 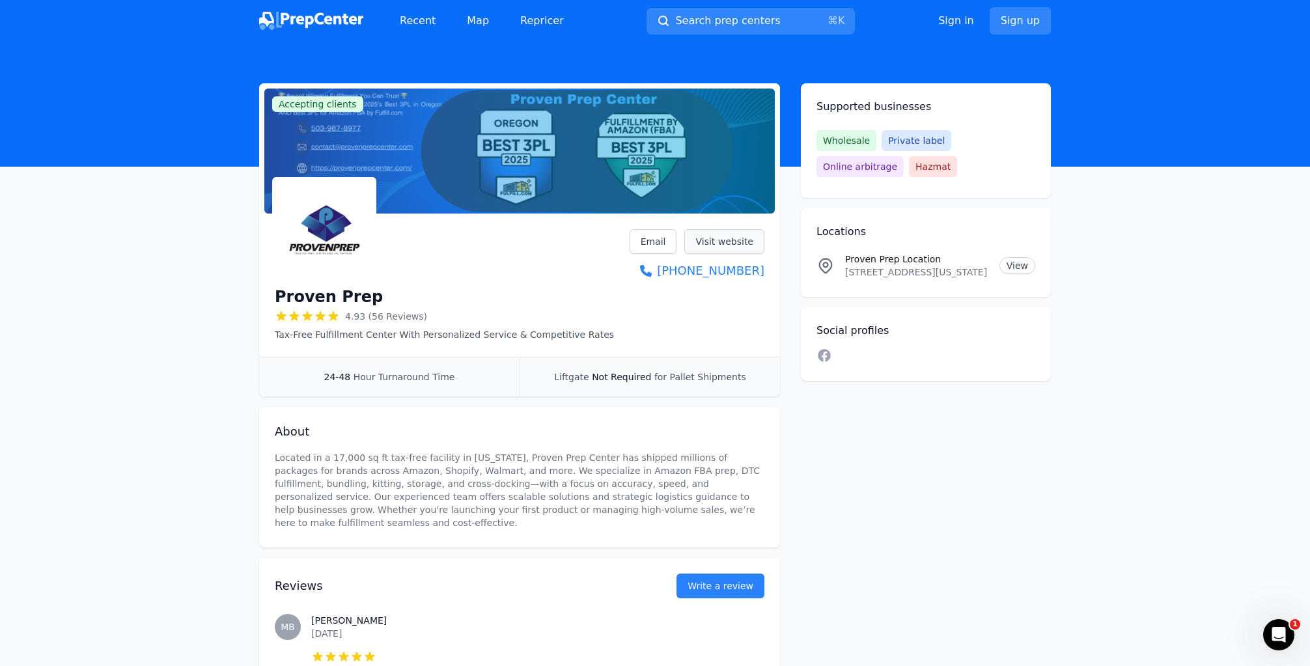 What do you see at coordinates (1021, 21) in the screenshot?
I see `a: Sign up` at bounding box center [1021, 21].